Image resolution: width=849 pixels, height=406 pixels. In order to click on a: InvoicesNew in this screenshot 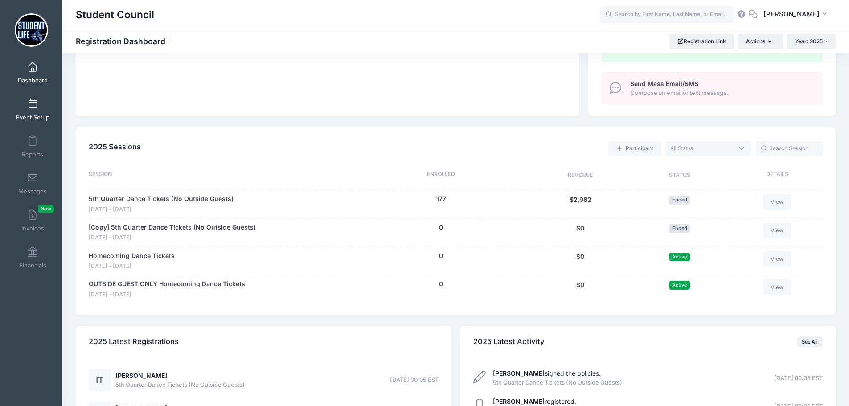, I will do `click(33, 221)`.